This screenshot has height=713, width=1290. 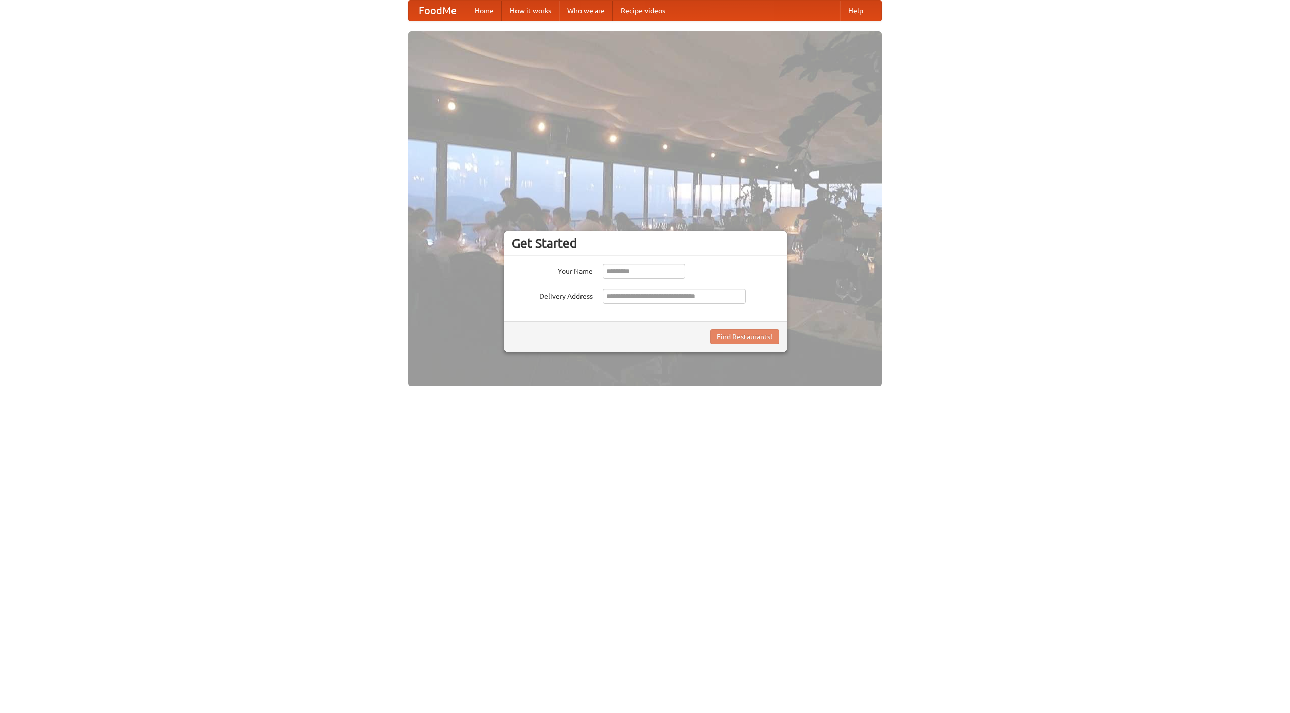 I want to click on a: Home, so click(x=484, y=11).